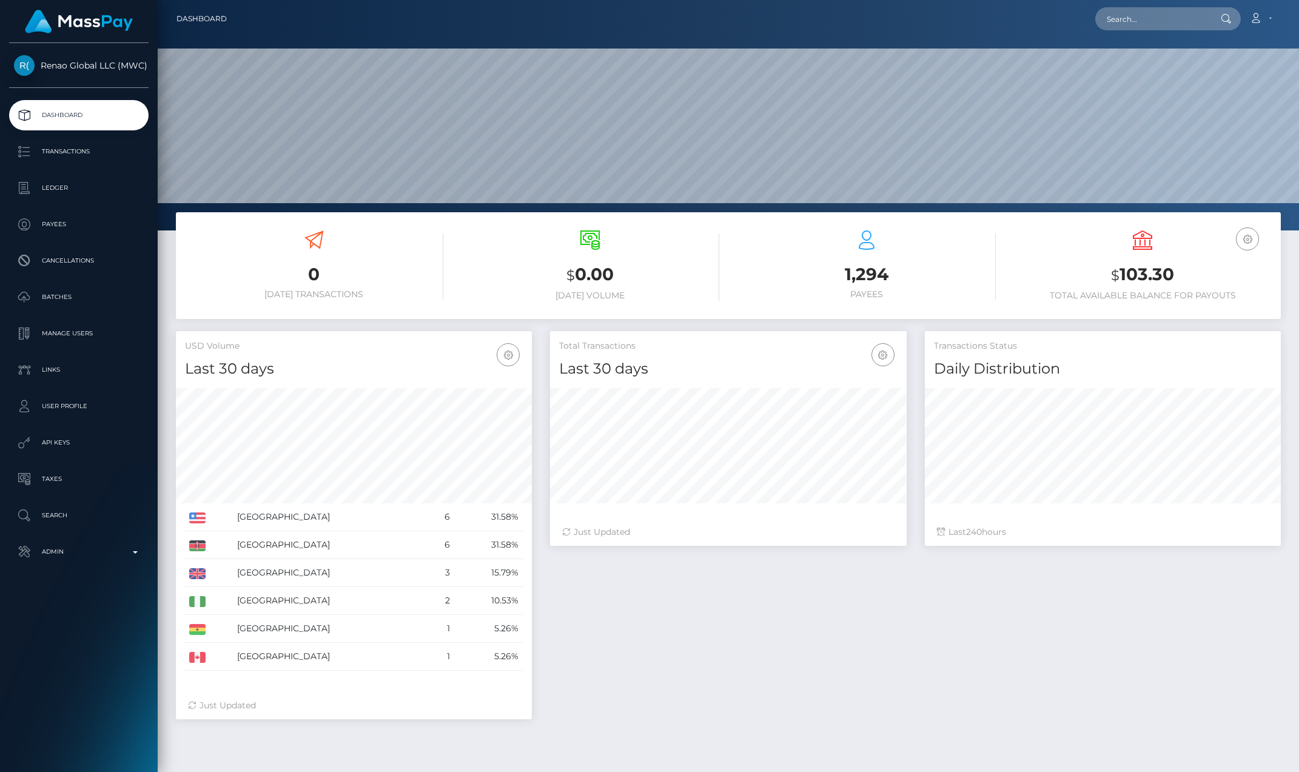 The image size is (1299, 772). What do you see at coordinates (79, 479) in the screenshot?
I see `p: Taxes` at bounding box center [79, 479].